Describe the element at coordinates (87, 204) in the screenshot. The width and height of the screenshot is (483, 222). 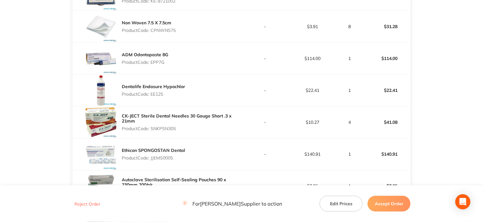
I see `button: Reject Order` at that location.